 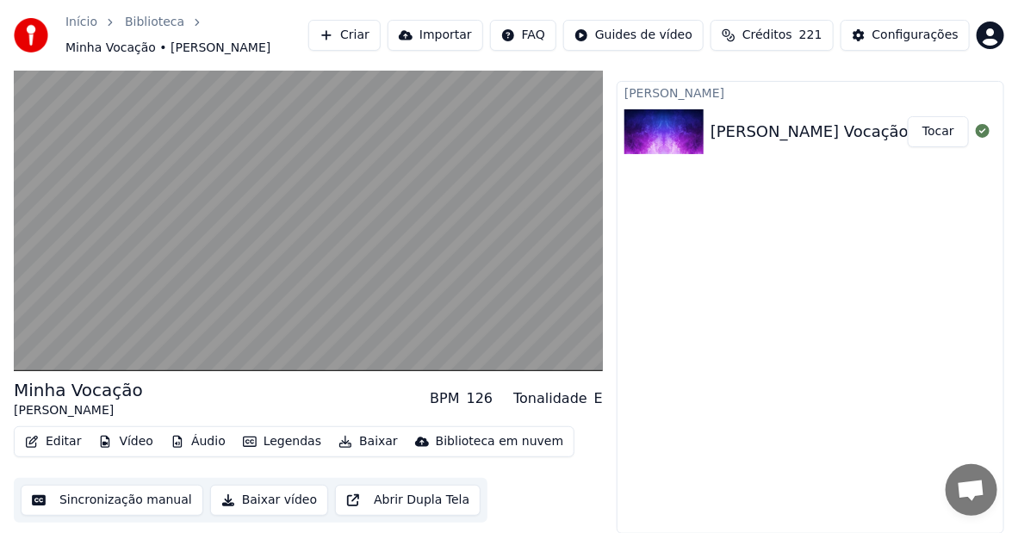 I want to click on div: BPM, so click(x=444, y=399).